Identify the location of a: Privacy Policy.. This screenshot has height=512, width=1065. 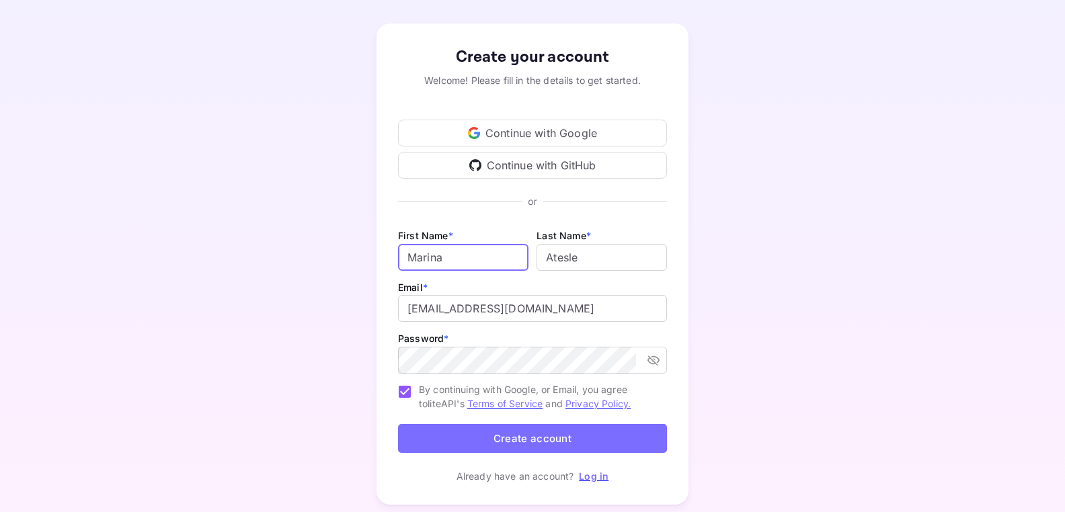
(598, 403).